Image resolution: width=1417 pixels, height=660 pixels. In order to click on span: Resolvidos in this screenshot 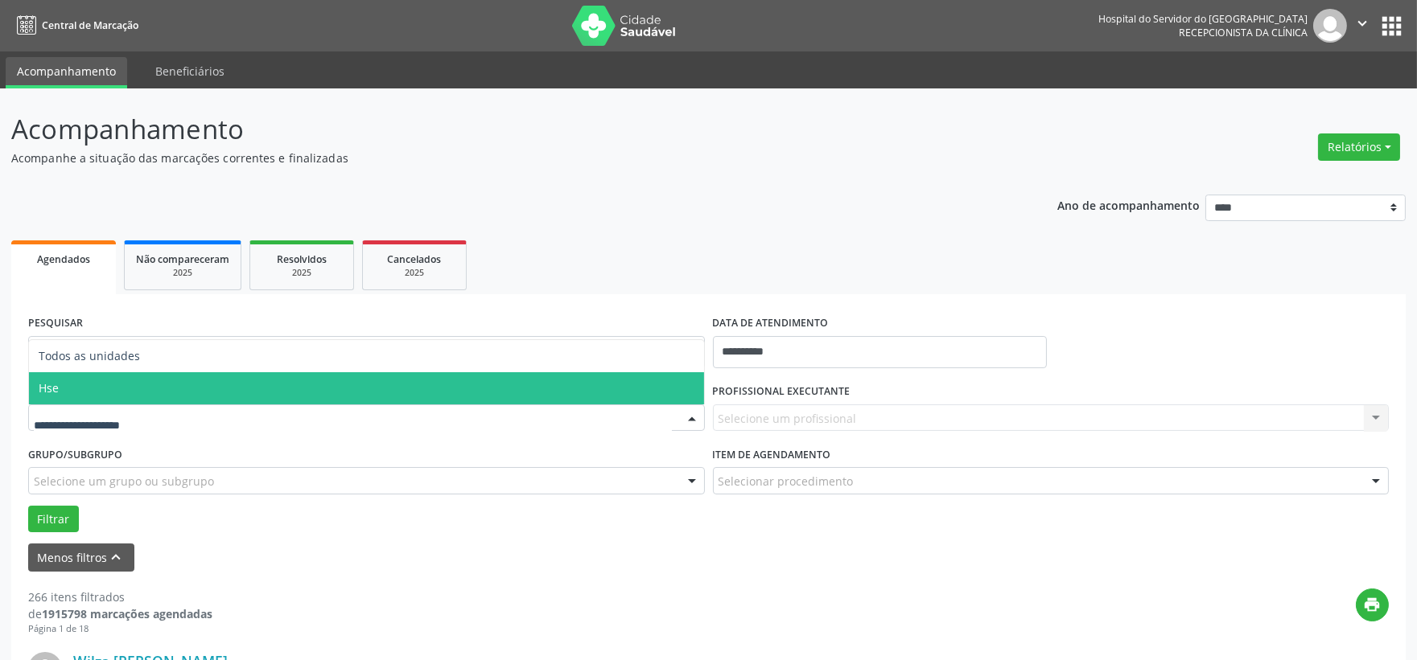, I will do `click(302, 259)`.